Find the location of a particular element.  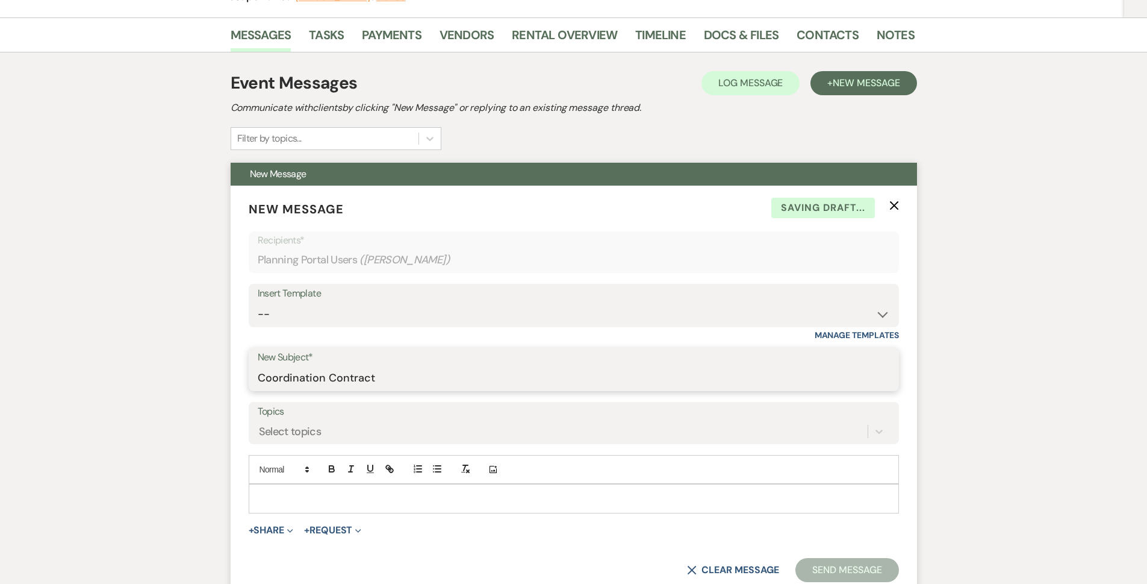

a: Timeline is located at coordinates (661, 39).